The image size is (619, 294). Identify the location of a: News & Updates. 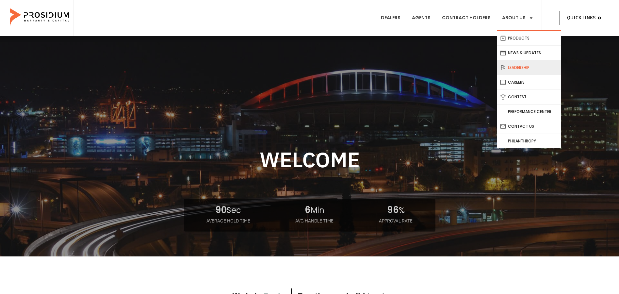
(529, 53).